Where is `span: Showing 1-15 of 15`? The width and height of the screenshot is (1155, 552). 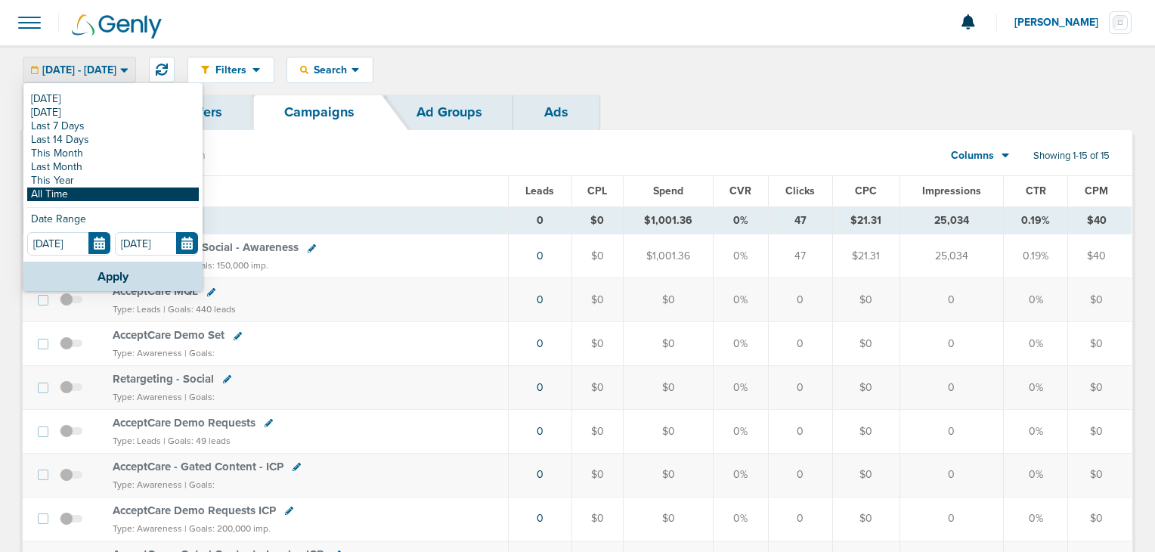
span: Showing 1-15 of 15 is located at coordinates (1071, 156).